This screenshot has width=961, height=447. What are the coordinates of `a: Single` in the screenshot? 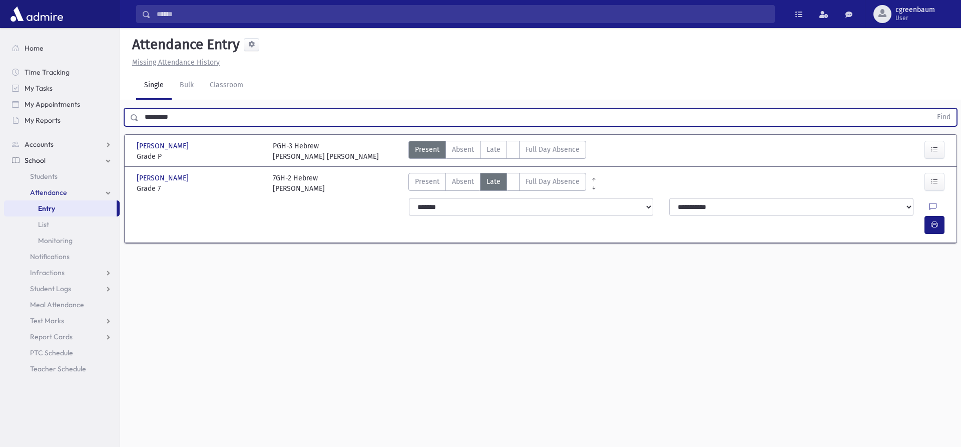 It's located at (154, 86).